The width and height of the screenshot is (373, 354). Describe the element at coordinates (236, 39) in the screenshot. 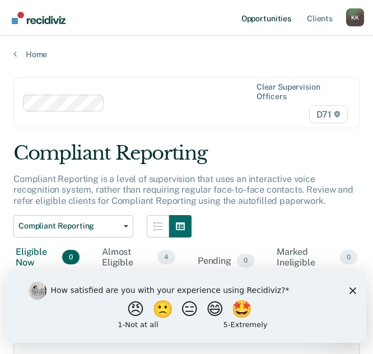

I see `button: 5` at that location.